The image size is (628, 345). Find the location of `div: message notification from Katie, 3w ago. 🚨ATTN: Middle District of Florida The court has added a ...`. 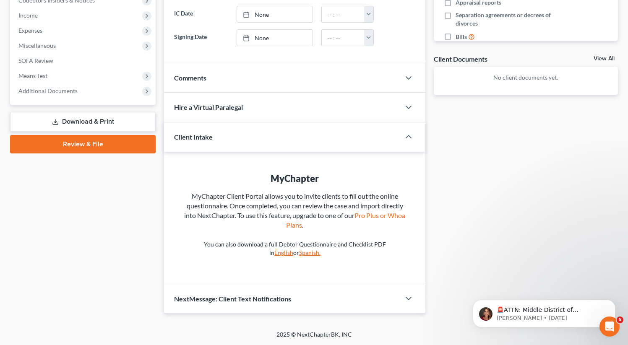

div: message notification from Katie, 3w ago. 🚨ATTN: Middle District of Florida The court has added a ... is located at coordinates (84, 67).